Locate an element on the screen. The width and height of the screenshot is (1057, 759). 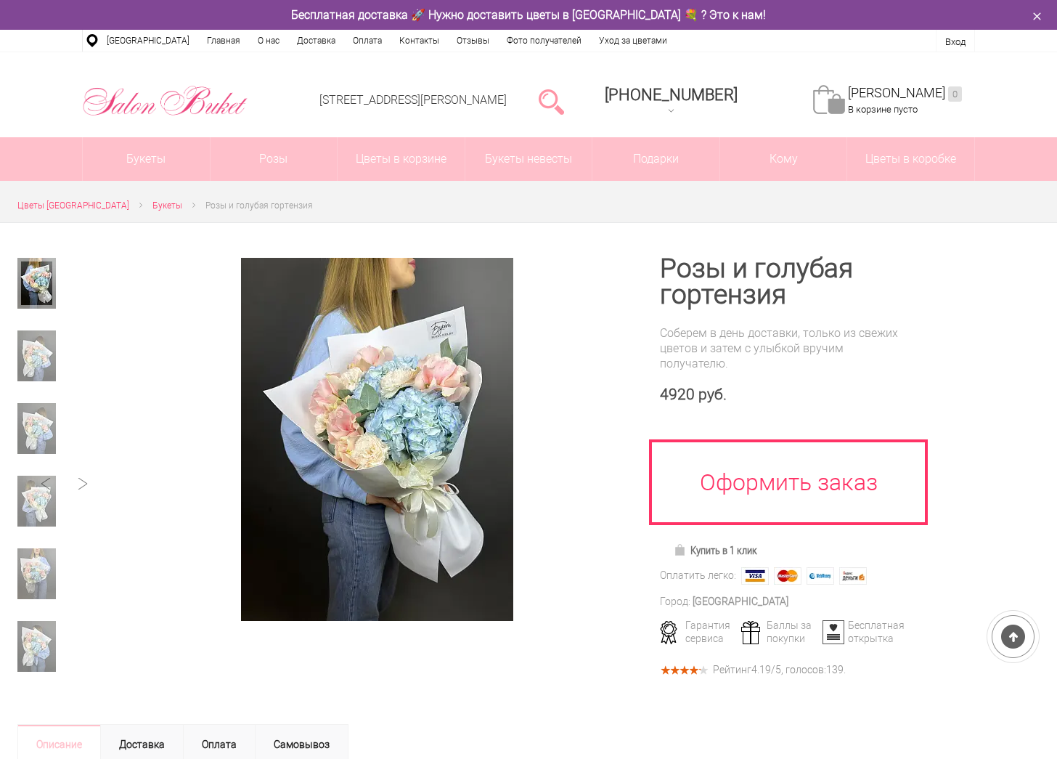
div: Город: is located at coordinates (675, 601).